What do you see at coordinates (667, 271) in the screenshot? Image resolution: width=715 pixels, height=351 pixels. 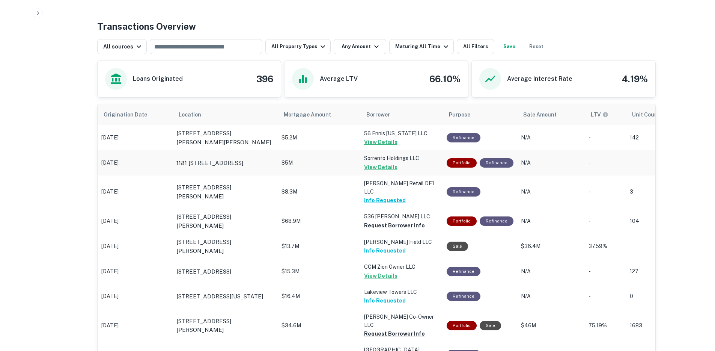 I see `p: 127` at bounding box center [667, 271].